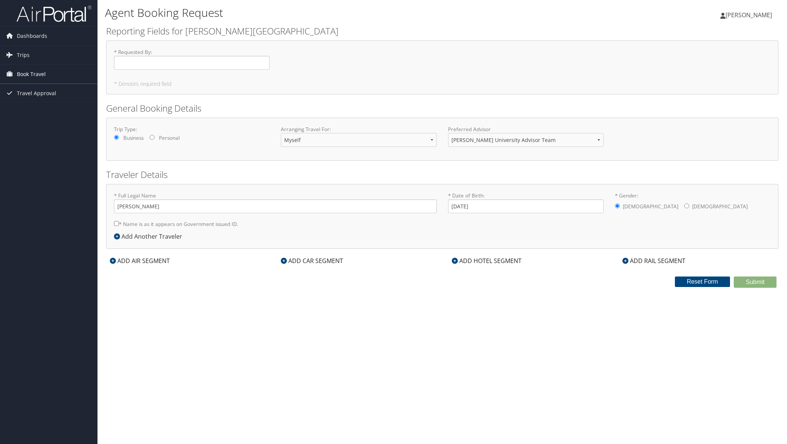  Describe the element at coordinates (442, 108) in the screenshot. I see `h2: General Booking Details` at that location.